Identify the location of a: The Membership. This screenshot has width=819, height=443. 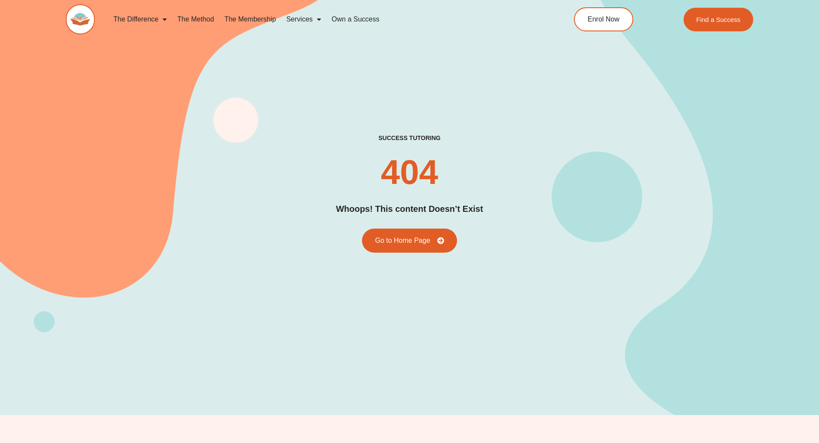
(250, 19).